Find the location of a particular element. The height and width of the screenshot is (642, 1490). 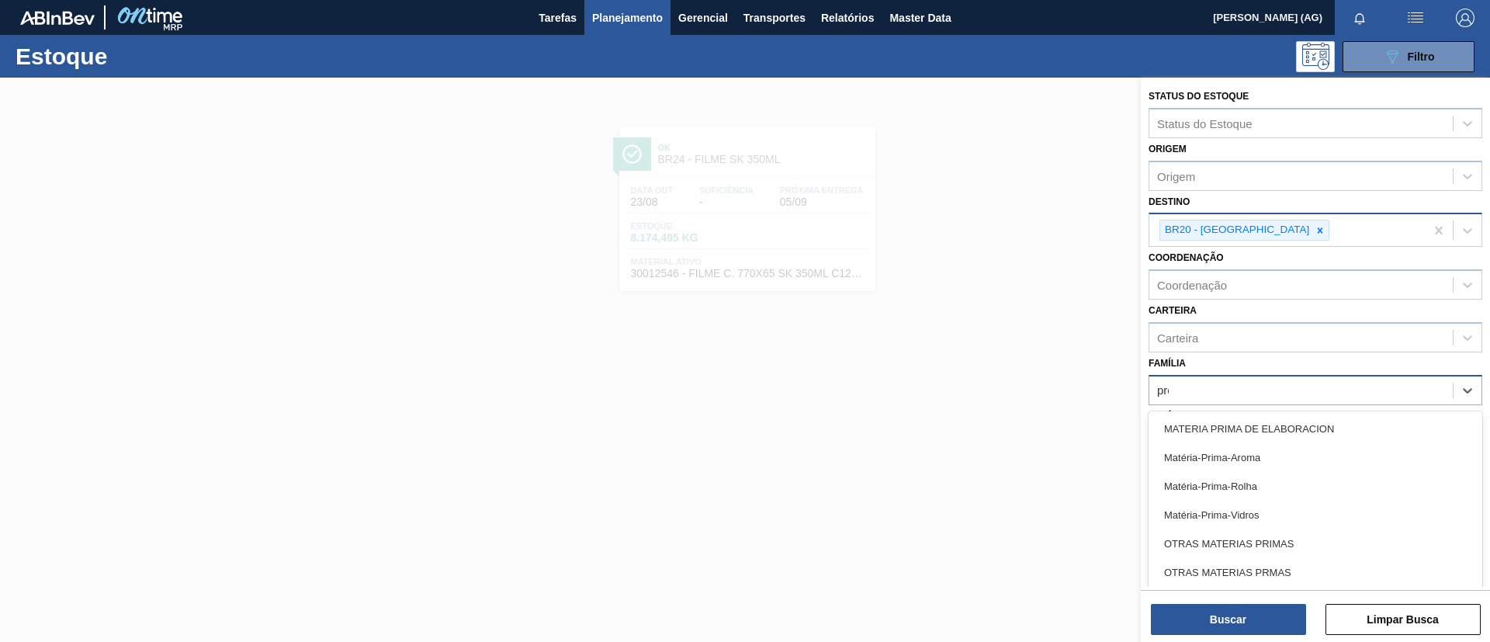

label: Carteira is located at coordinates (1173, 310).